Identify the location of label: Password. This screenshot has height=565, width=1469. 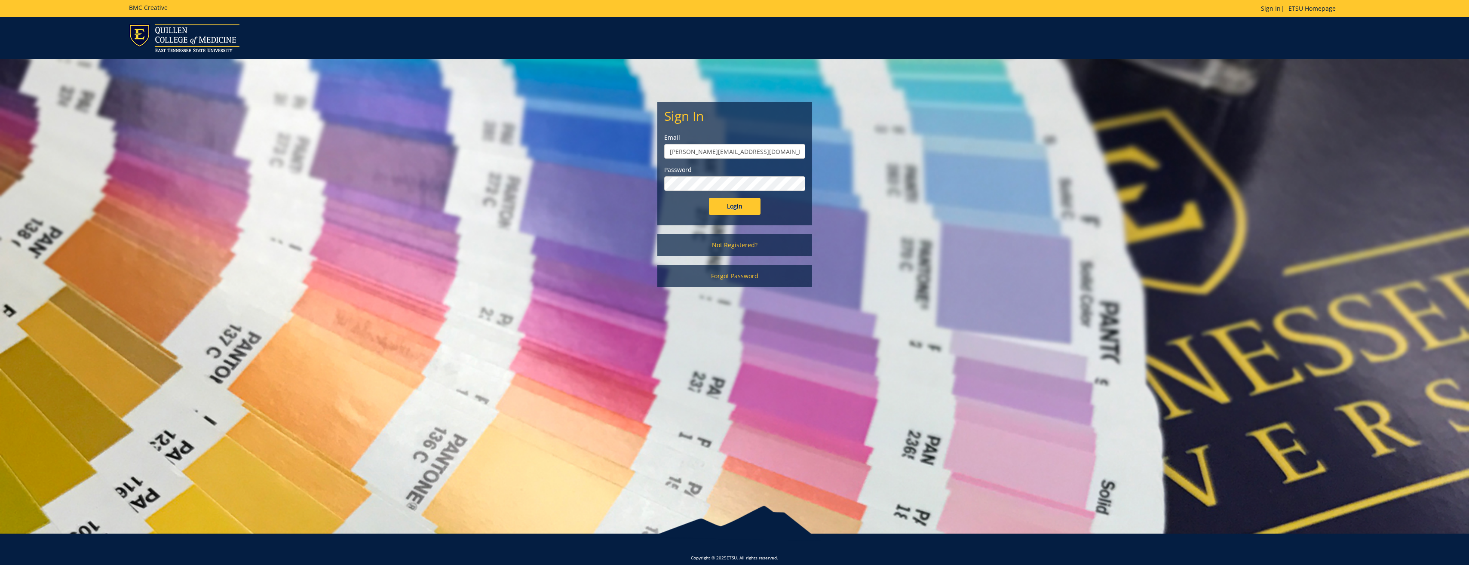
(735, 170).